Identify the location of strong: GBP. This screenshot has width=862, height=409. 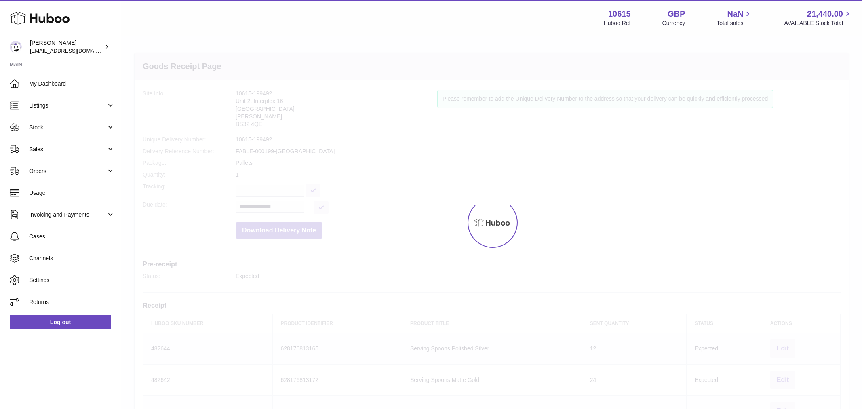
(676, 14).